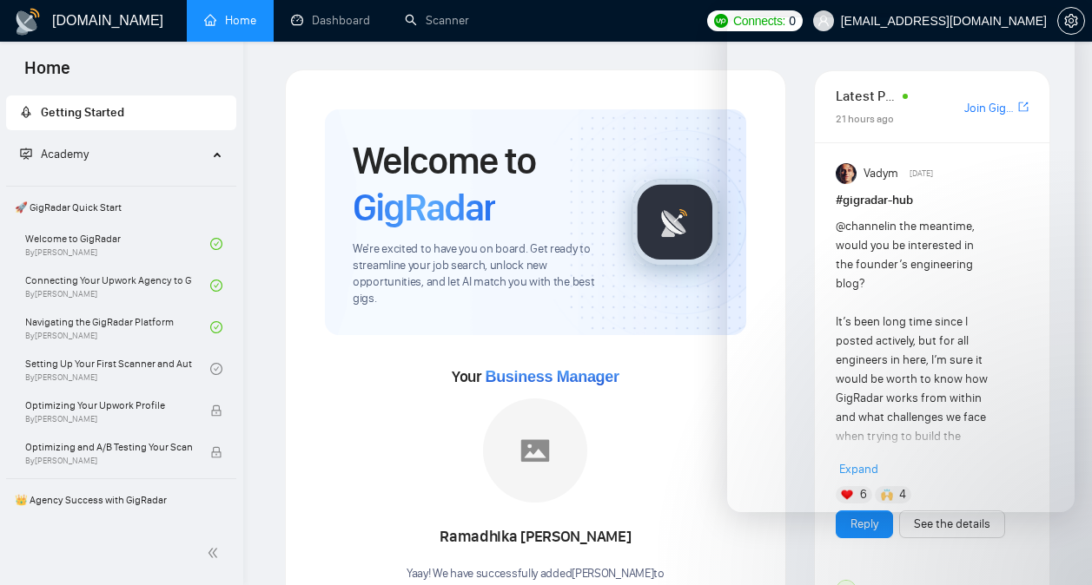 This screenshot has width=1092, height=585. I want to click on a: dashboardDashboard, so click(330, 20).